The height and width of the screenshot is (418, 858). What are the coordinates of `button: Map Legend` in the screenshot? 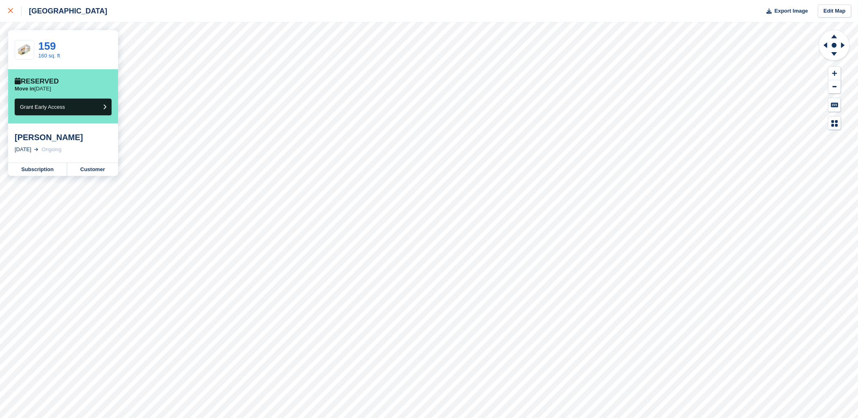 It's located at (835, 123).